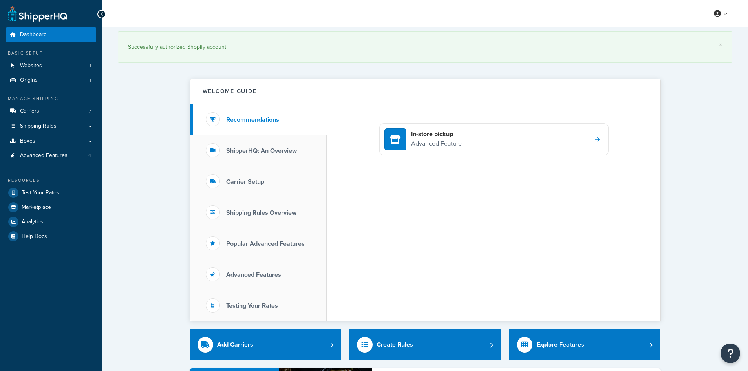 This screenshot has height=371, width=748. Describe the element at coordinates (436, 134) in the screenshot. I see `h4: In-store pickup` at that location.